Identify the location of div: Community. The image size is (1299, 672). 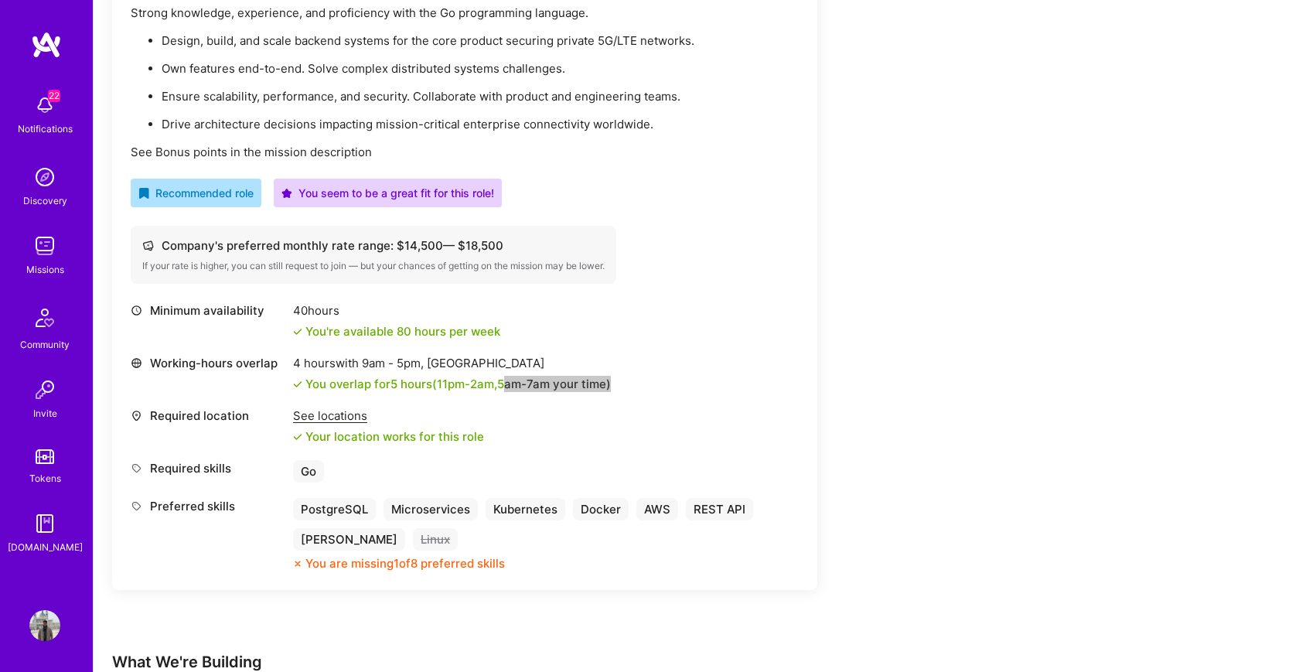
(45, 344).